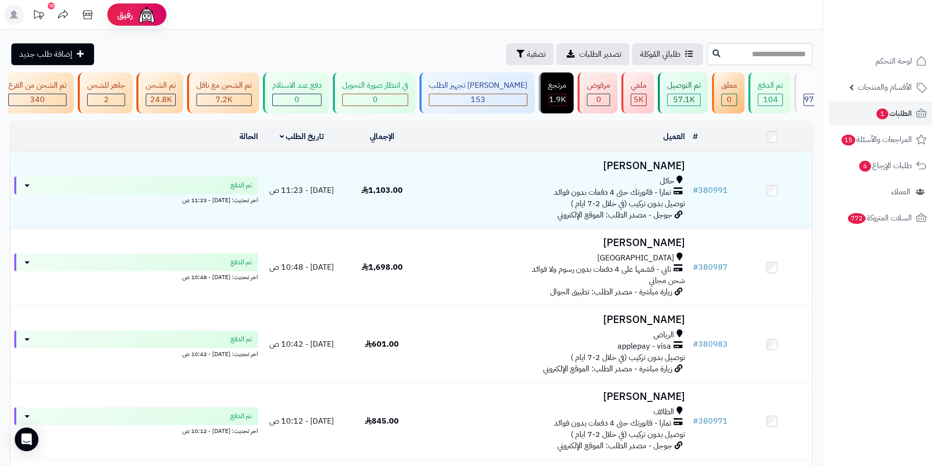 The height and width of the screenshot is (466, 938). What do you see at coordinates (729, 93) in the screenshot?
I see `a: معلق 0` at bounding box center [729, 93].